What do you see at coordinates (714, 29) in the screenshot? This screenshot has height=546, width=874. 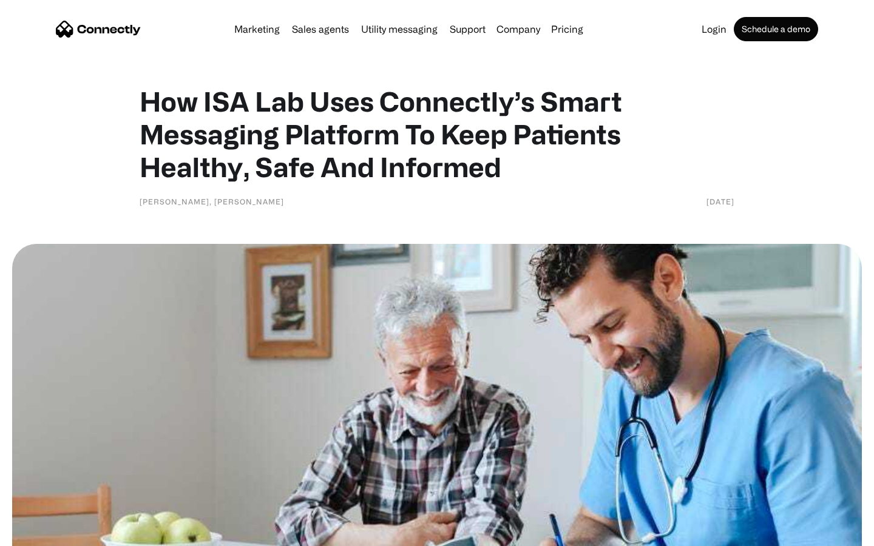 I see `a: Login` at bounding box center [714, 29].